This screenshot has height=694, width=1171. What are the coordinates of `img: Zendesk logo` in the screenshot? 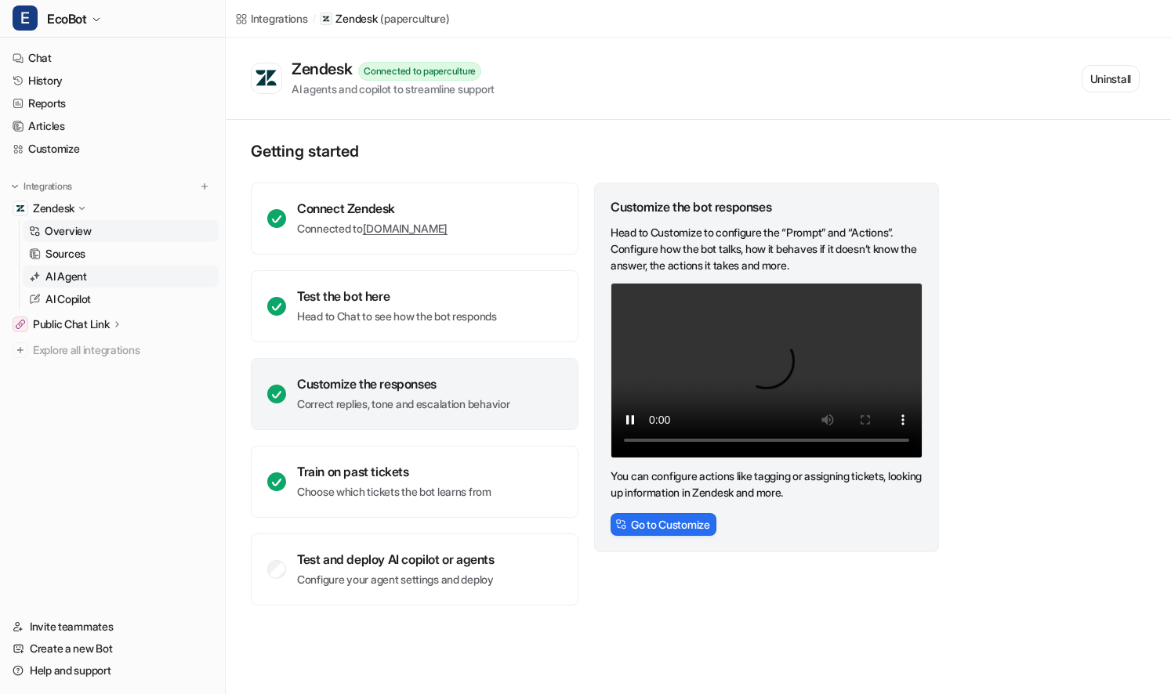 It's located at (267, 78).